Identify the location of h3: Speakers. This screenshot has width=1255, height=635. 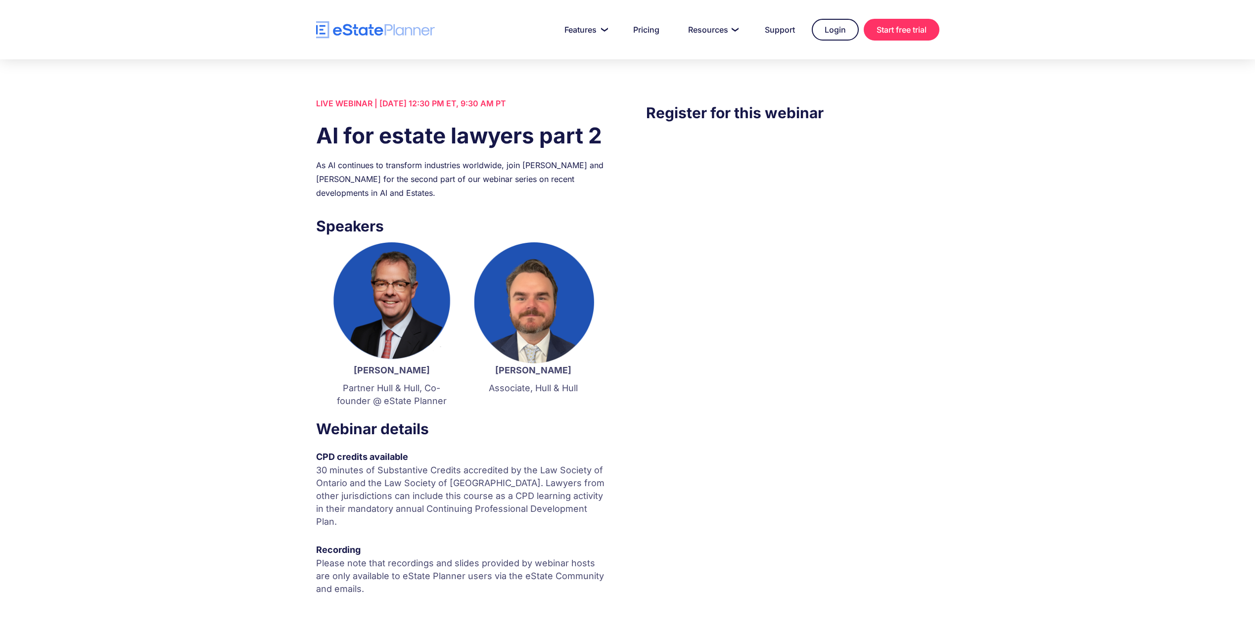
(463, 226).